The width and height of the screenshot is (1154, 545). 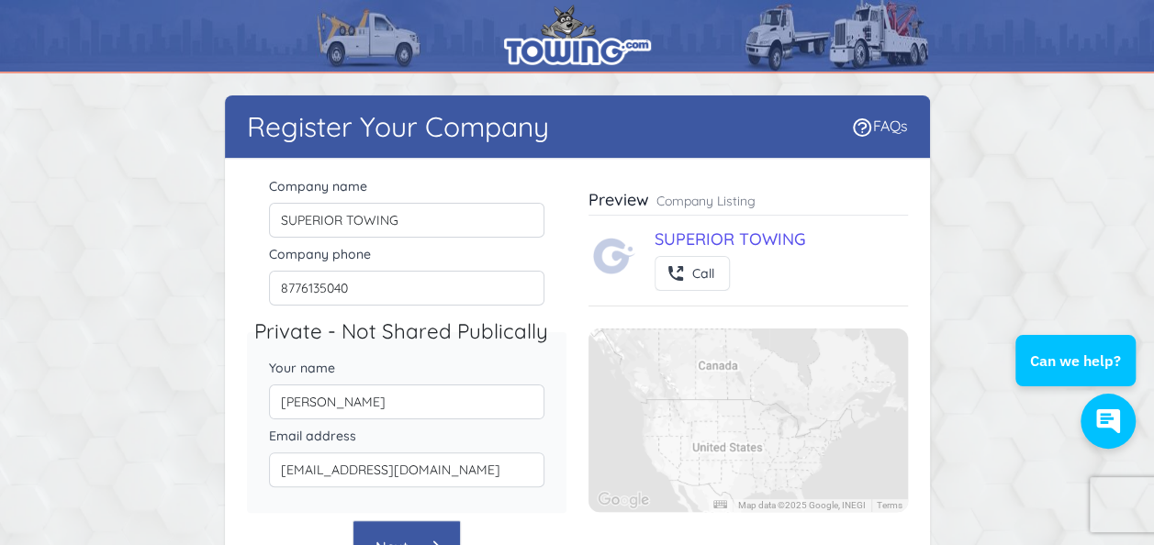 I want to click on legend: Private - Not Shared Publically, so click(x=414, y=332).